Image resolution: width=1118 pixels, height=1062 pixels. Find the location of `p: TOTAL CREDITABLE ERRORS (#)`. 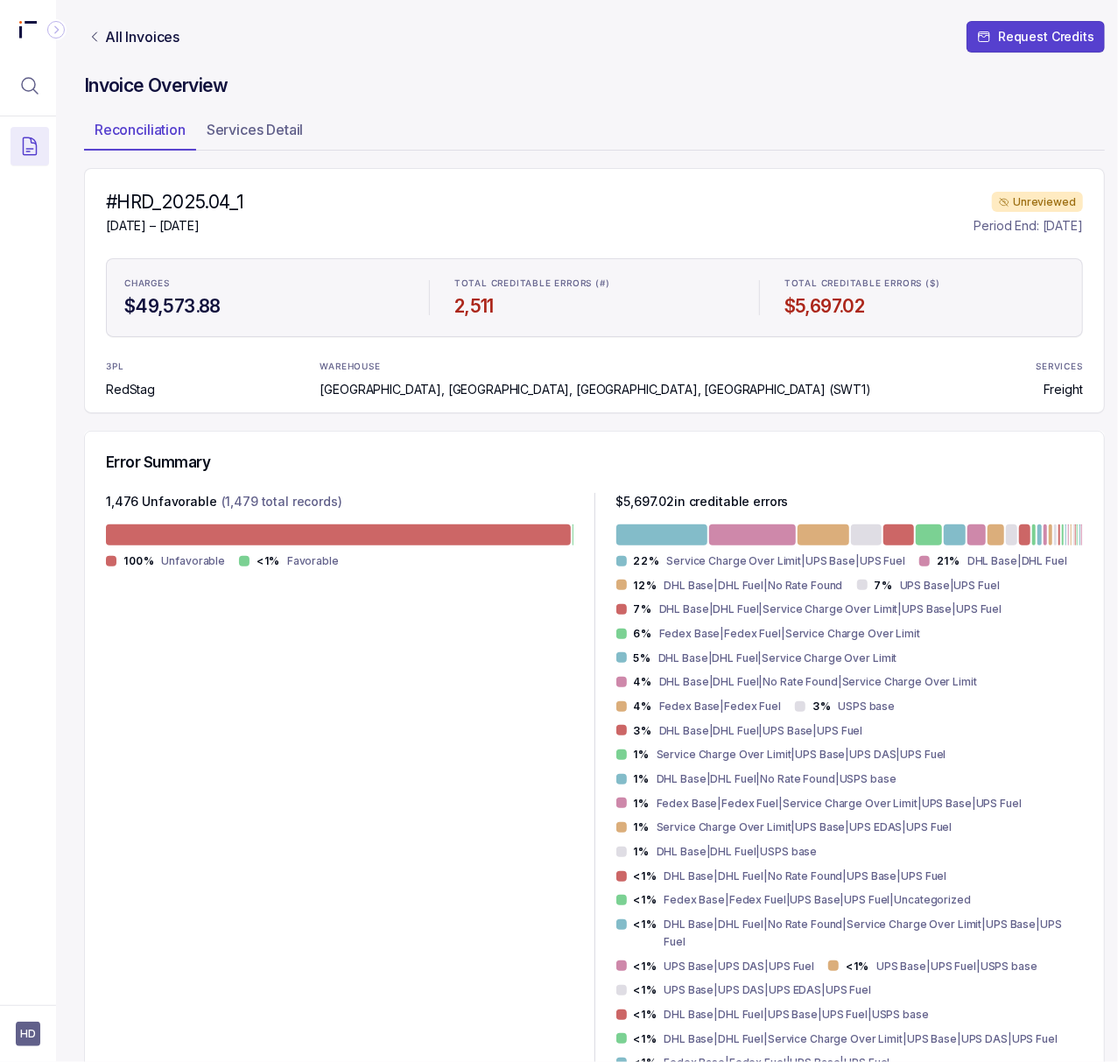

p: TOTAL CREDITABLE ERRORS (#) is located at coordinates (532, 284).